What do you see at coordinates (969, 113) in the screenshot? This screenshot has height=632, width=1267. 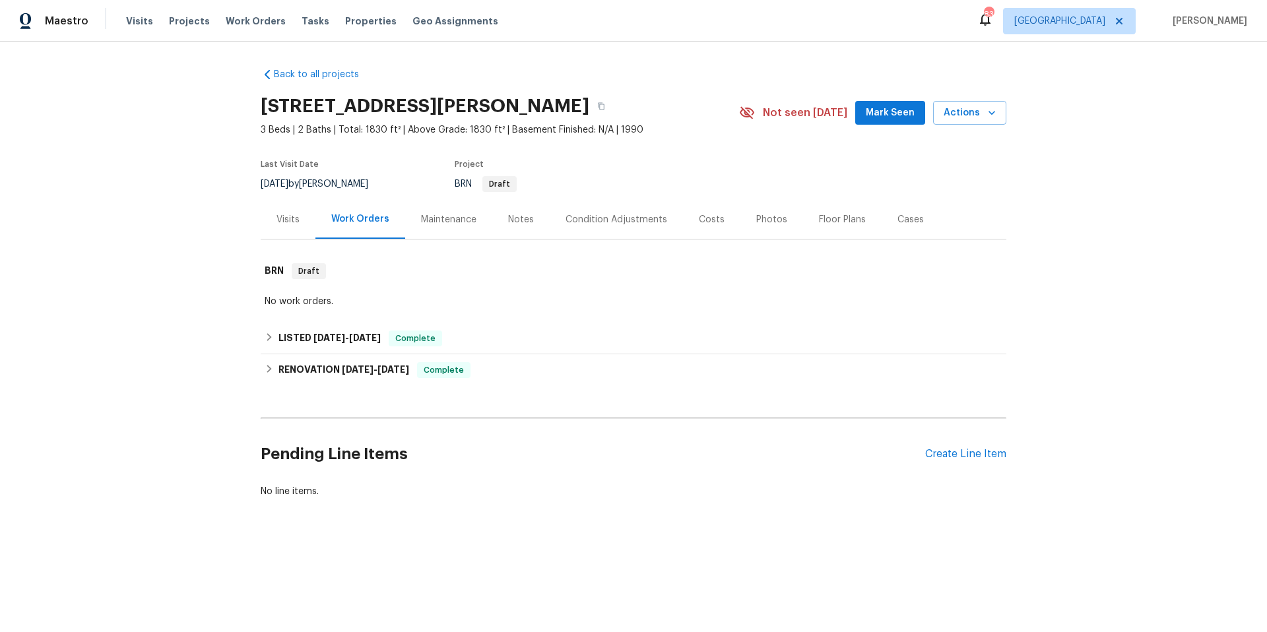 I see `button: Actions` at bounding box center [969, 113].